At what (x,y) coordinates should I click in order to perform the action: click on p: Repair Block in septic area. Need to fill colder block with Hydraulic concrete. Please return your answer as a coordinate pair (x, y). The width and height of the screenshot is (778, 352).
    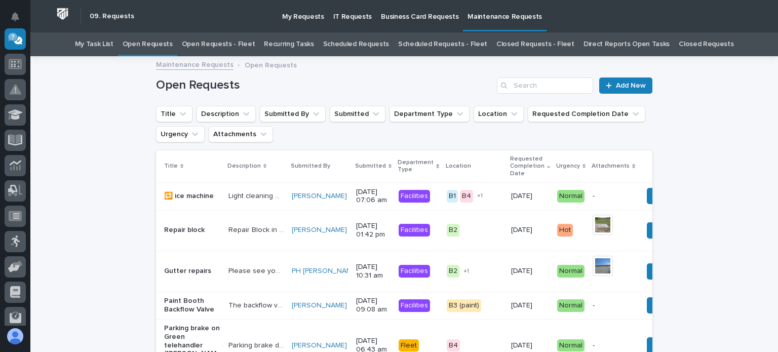
    Looking at the image, I should click on (257, 229).